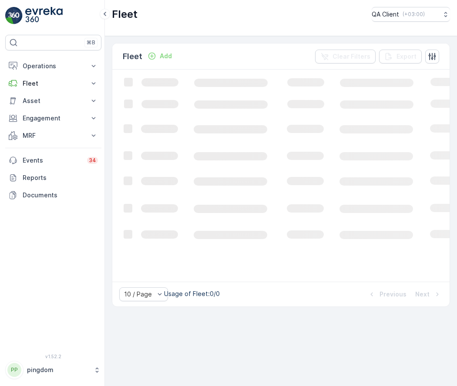 The image size is (457, 386). Describe the element at coordinates (53, 66) in the screenshot. I see `p: Operations` at that location.